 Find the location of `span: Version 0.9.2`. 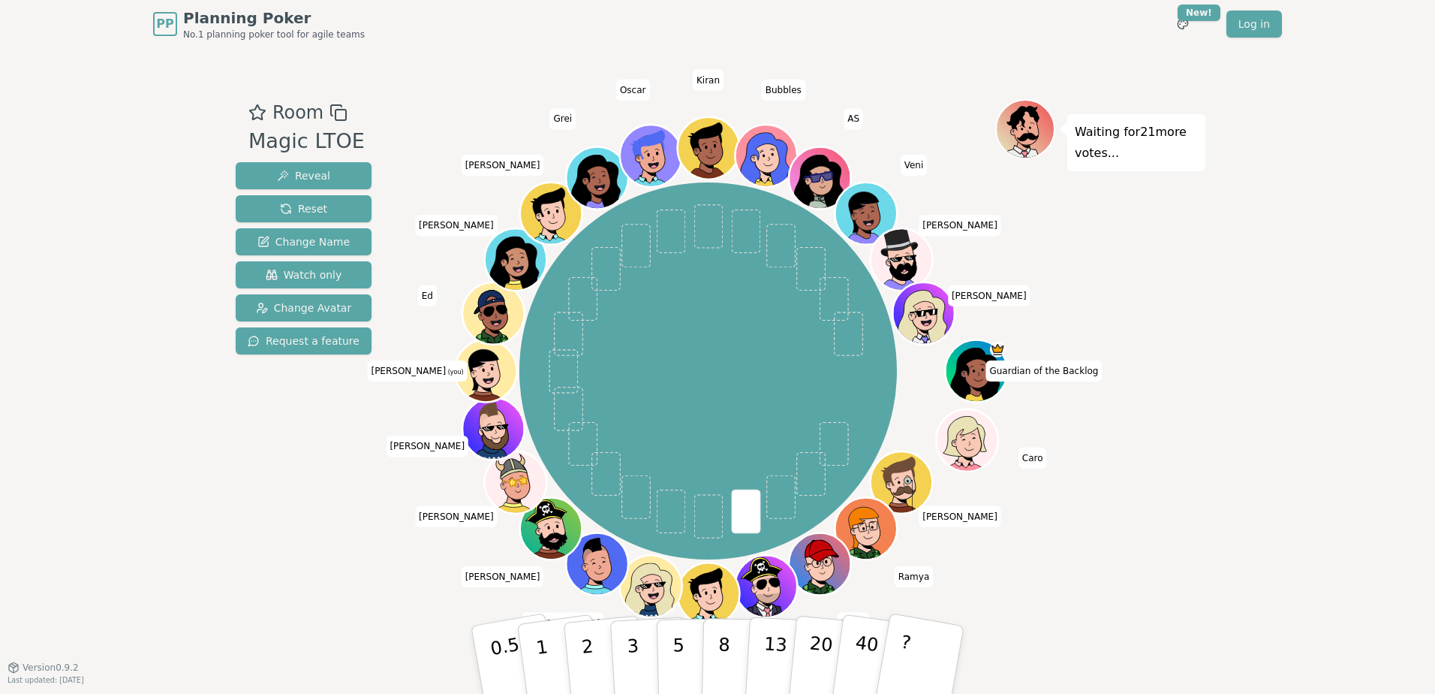

span: Version 0.9.2 is located at coordinates (50, 667).